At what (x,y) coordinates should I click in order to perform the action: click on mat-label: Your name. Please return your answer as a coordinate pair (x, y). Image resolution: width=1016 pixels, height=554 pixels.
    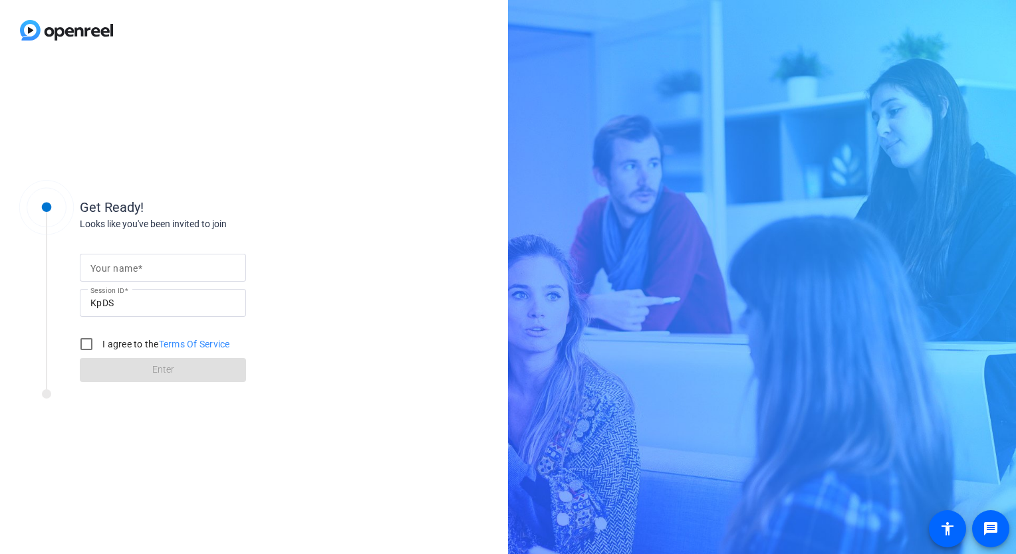
    Looking at the image, I should click on (114, 269).